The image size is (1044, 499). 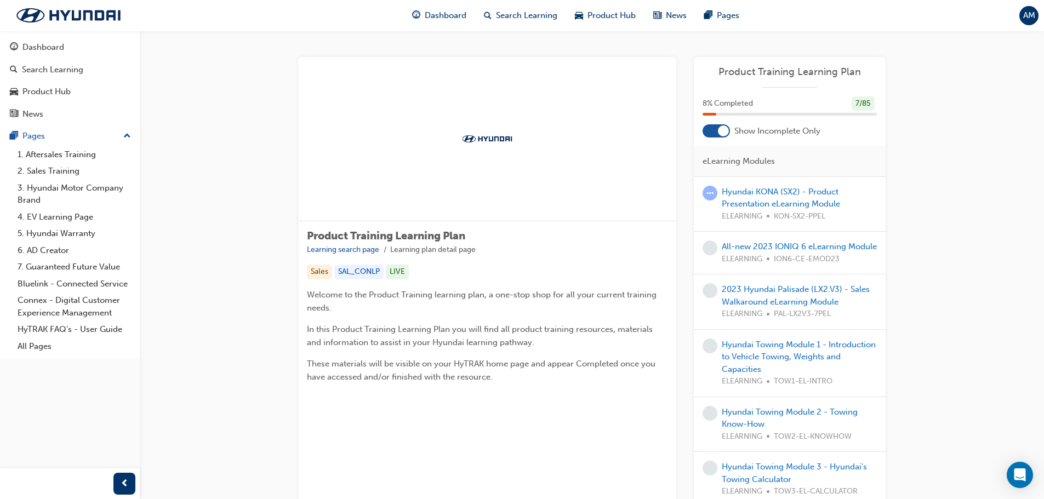 I want to click on div: Product Hub, so click(x=47, y=92).